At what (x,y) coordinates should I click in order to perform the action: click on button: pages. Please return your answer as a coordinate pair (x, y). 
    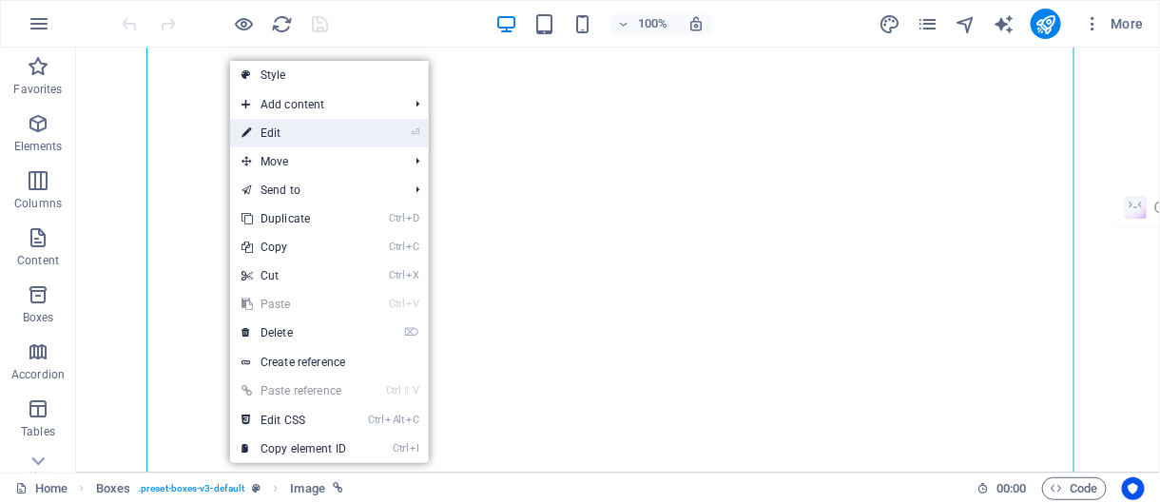
    Looking at the image, I should click on (928, 24).